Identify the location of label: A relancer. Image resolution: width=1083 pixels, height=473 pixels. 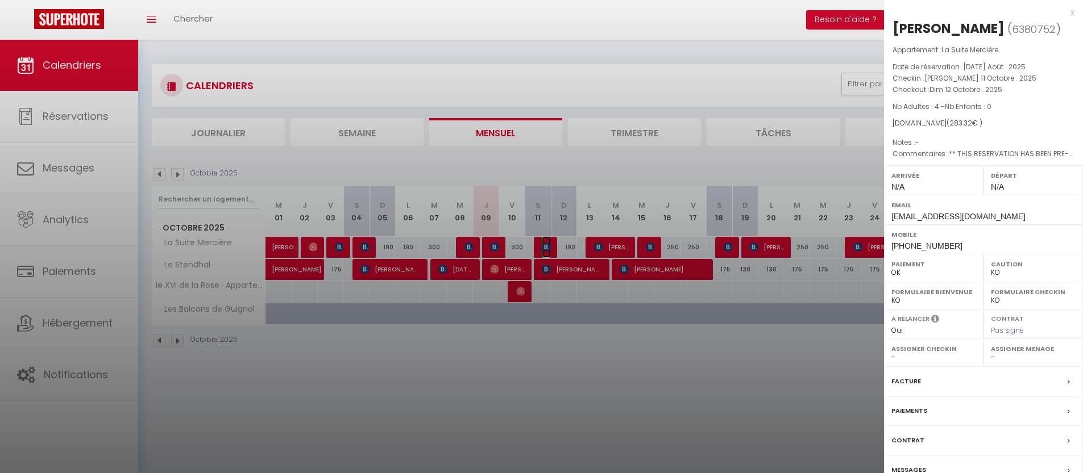
(910, 319).